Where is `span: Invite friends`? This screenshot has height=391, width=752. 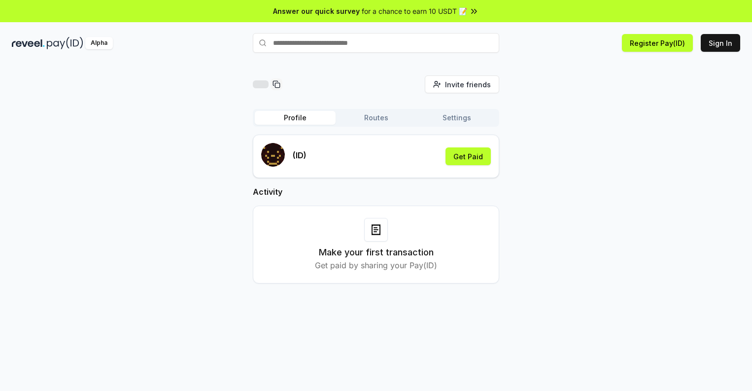 span: Invite friends is located at coordinates (468, 84).